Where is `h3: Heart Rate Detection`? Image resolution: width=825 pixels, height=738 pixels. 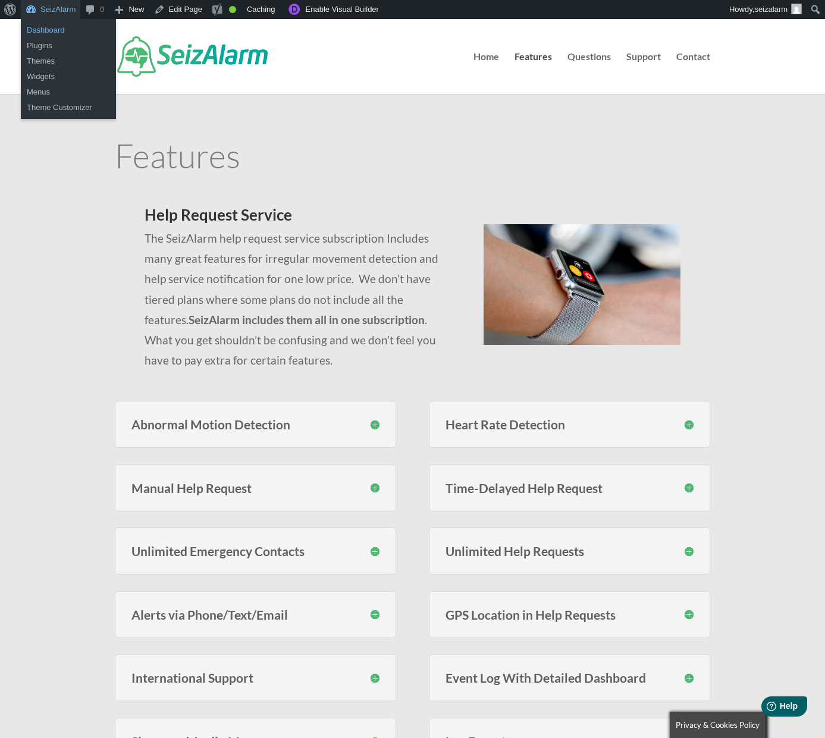 h3: Heart Rate Detection is located at coordinates (569, 424).